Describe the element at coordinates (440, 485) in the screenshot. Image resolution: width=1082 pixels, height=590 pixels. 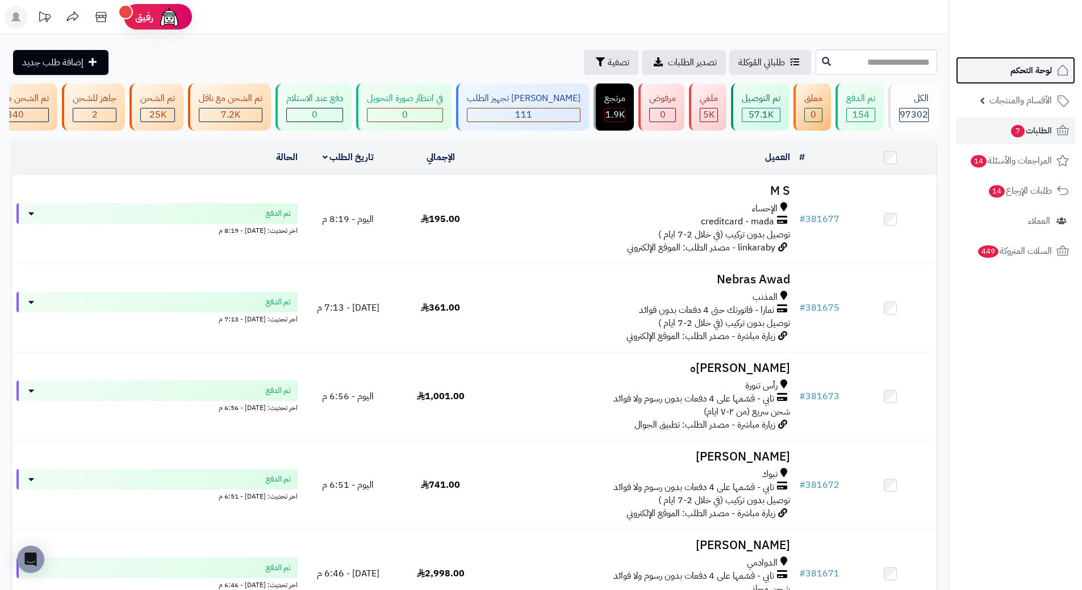
I see `span: 741.00` at that location.